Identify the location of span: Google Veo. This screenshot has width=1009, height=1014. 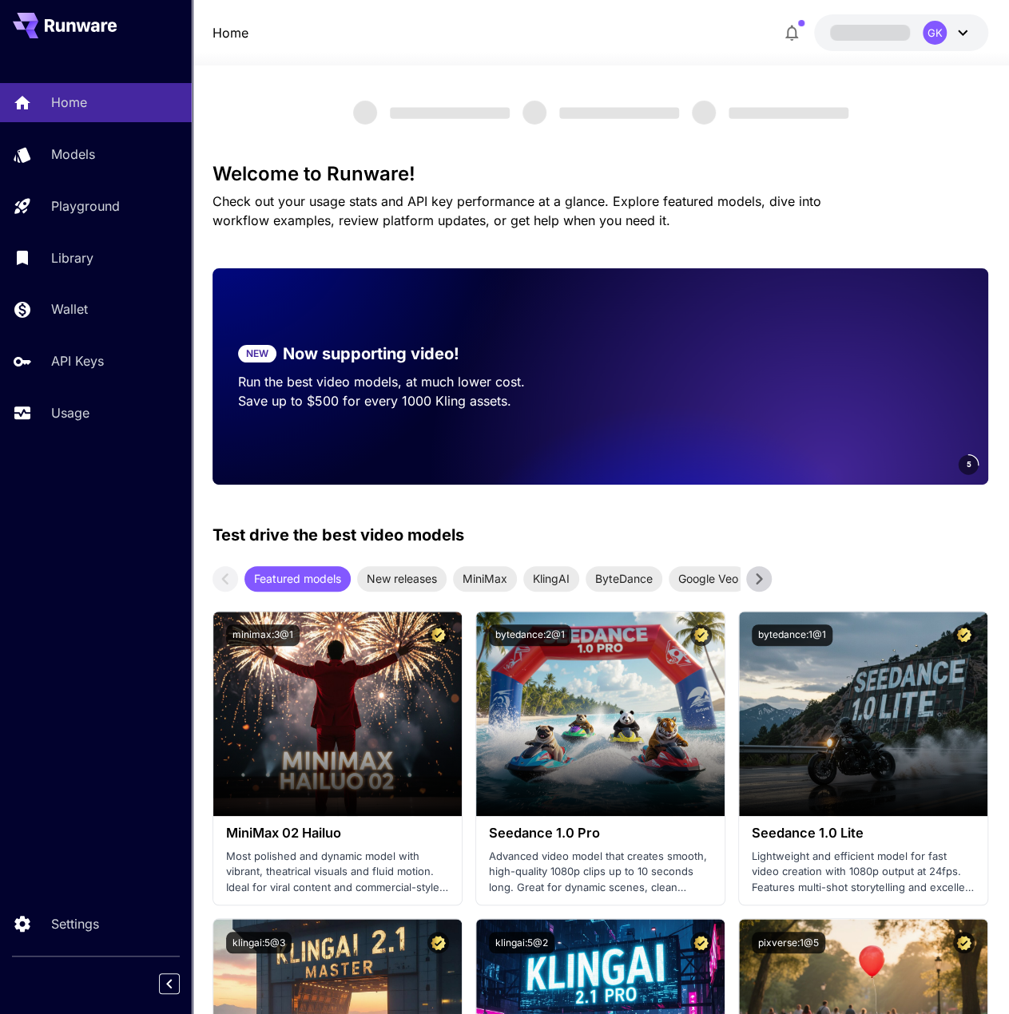
(707, 578).